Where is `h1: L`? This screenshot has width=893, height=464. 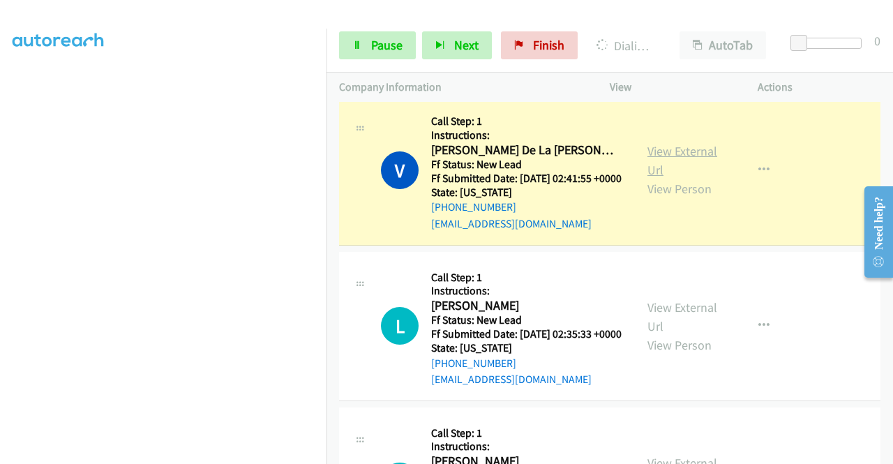
h1: L is located at coordinates (400, 326).